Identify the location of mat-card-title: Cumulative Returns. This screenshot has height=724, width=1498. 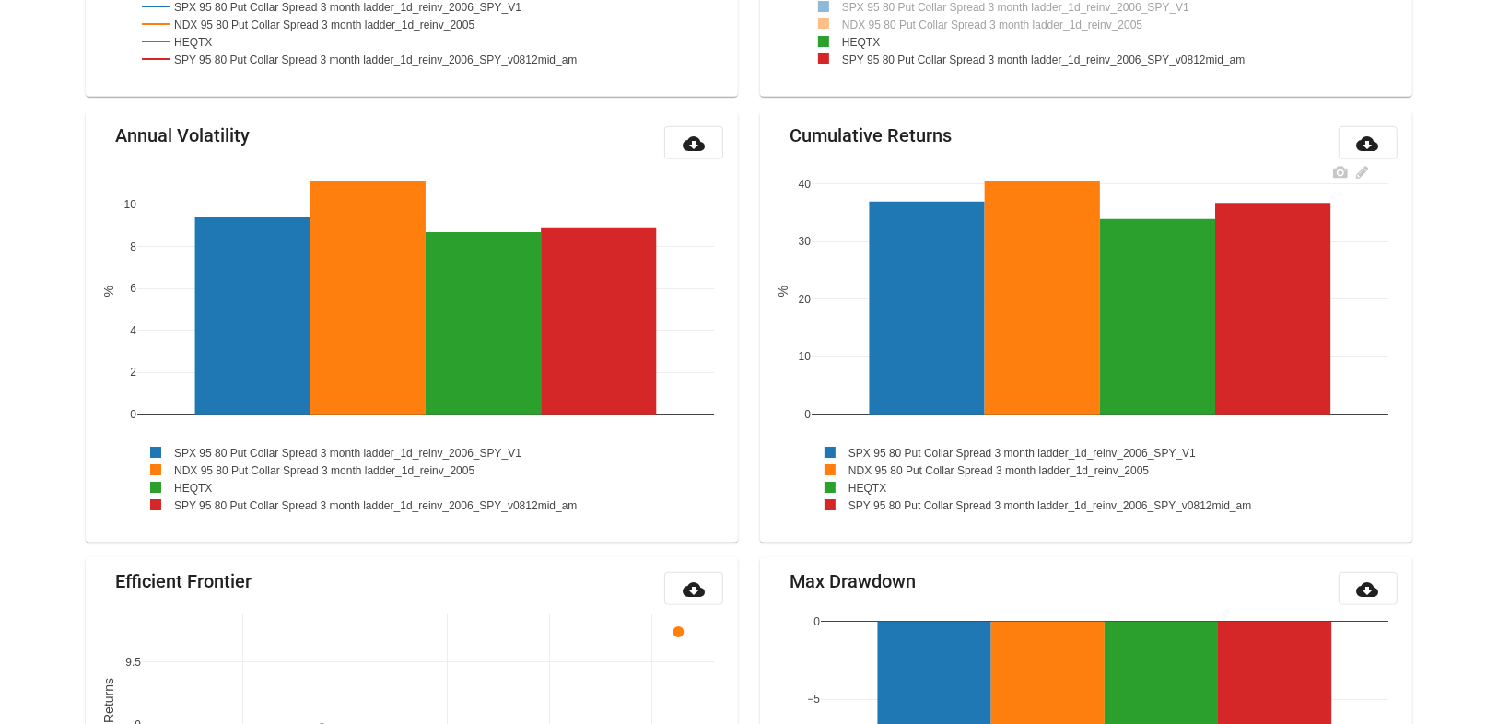
(871, 135).